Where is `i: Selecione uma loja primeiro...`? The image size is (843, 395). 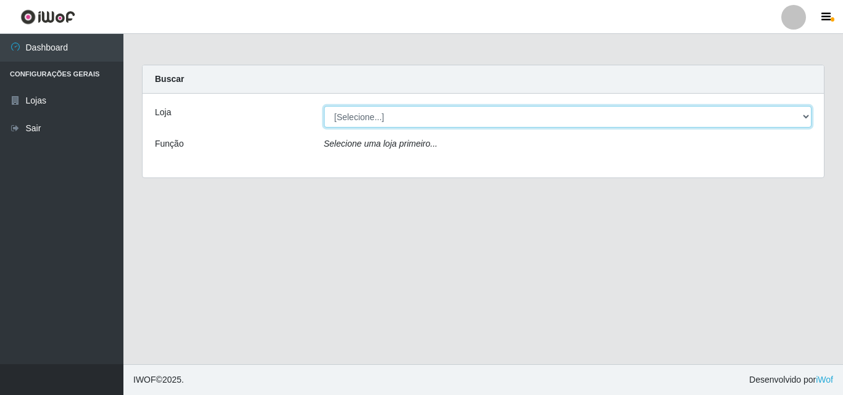 i: Selecione uma loja primeiro... is located at coordinates (381, 144).